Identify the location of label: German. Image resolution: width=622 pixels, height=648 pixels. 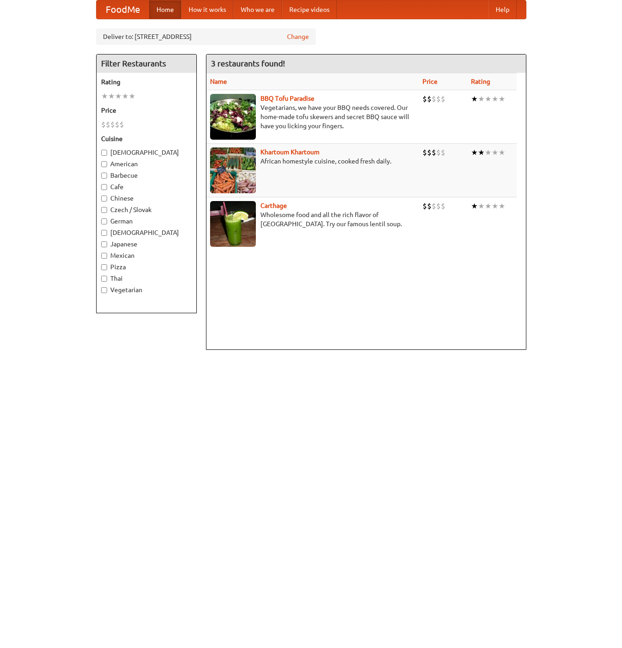
(146, 221).